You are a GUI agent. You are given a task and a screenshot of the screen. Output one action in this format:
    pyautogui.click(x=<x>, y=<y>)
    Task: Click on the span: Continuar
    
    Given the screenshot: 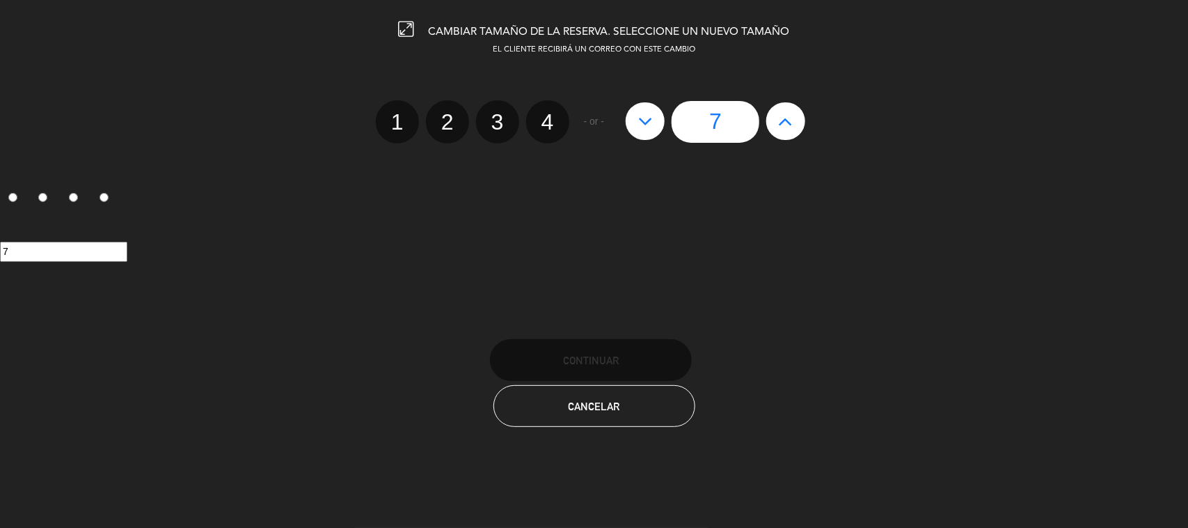 What is the action you would take?
    pyautogui.click(x=591, y=360)
    